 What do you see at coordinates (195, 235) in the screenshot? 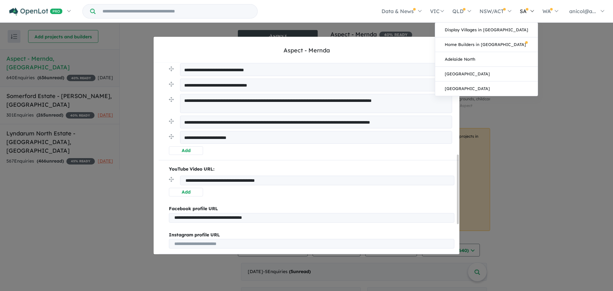
I see `b: Instagram profile URL` at bounding box center [195, 235].